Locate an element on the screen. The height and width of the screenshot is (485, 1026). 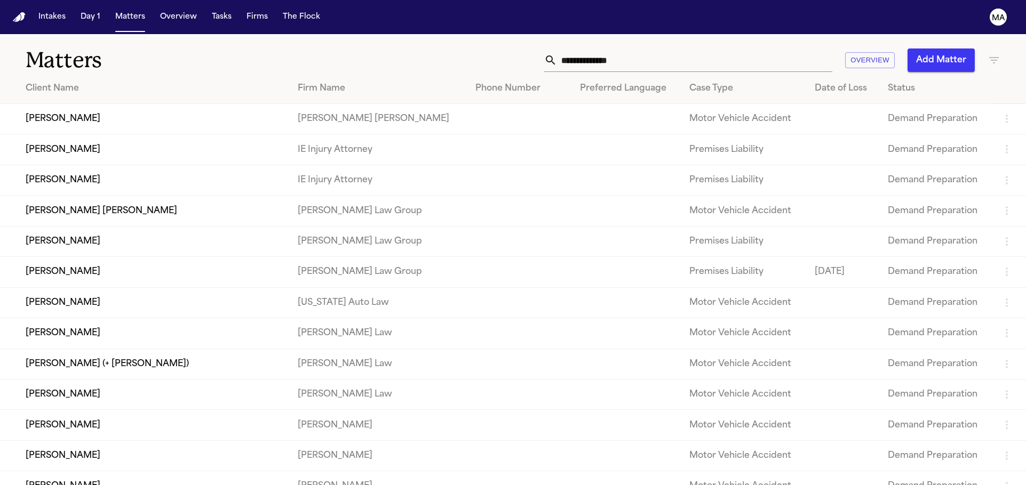
button: The Flock is located at coordinates (301, 17).